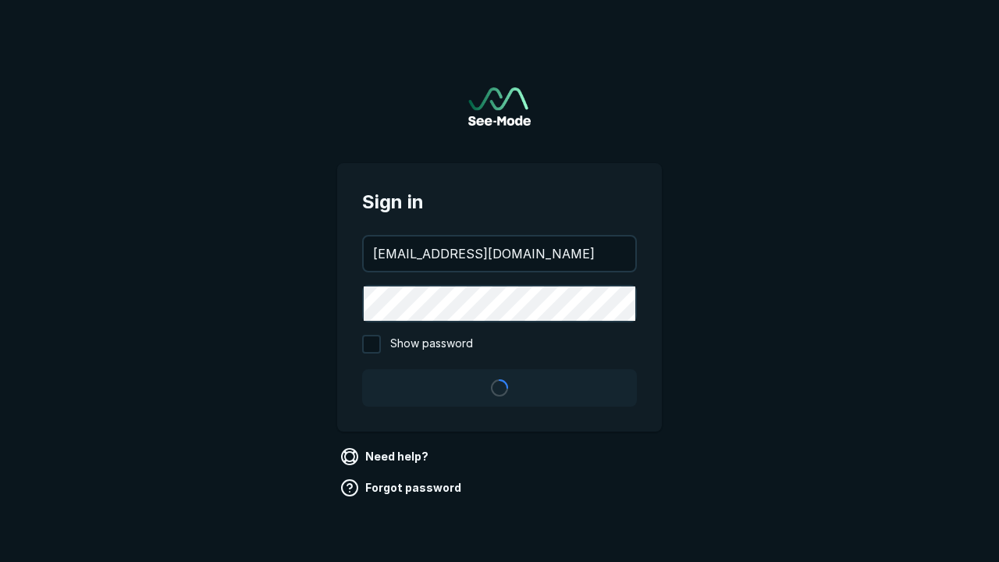 The image size is (999, 562). I want to click on a: Go to sign in, so click(500, 106).